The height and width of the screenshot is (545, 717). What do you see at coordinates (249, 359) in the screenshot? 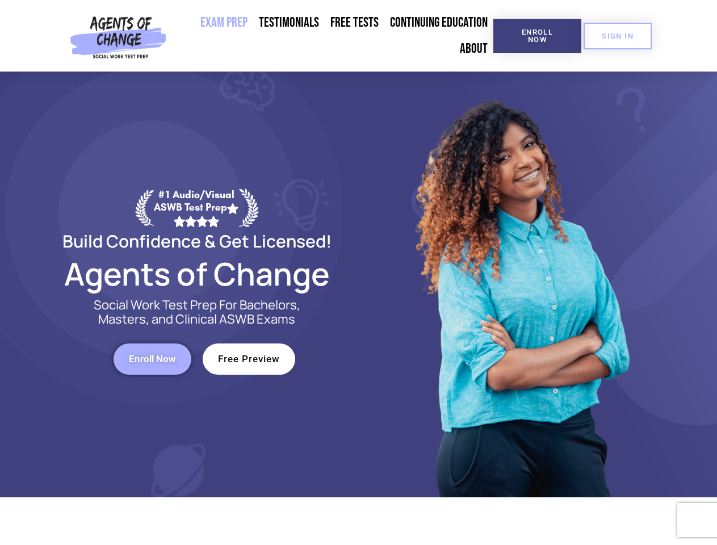
I see `a: Free Preview` at bounding box center [249, 359].